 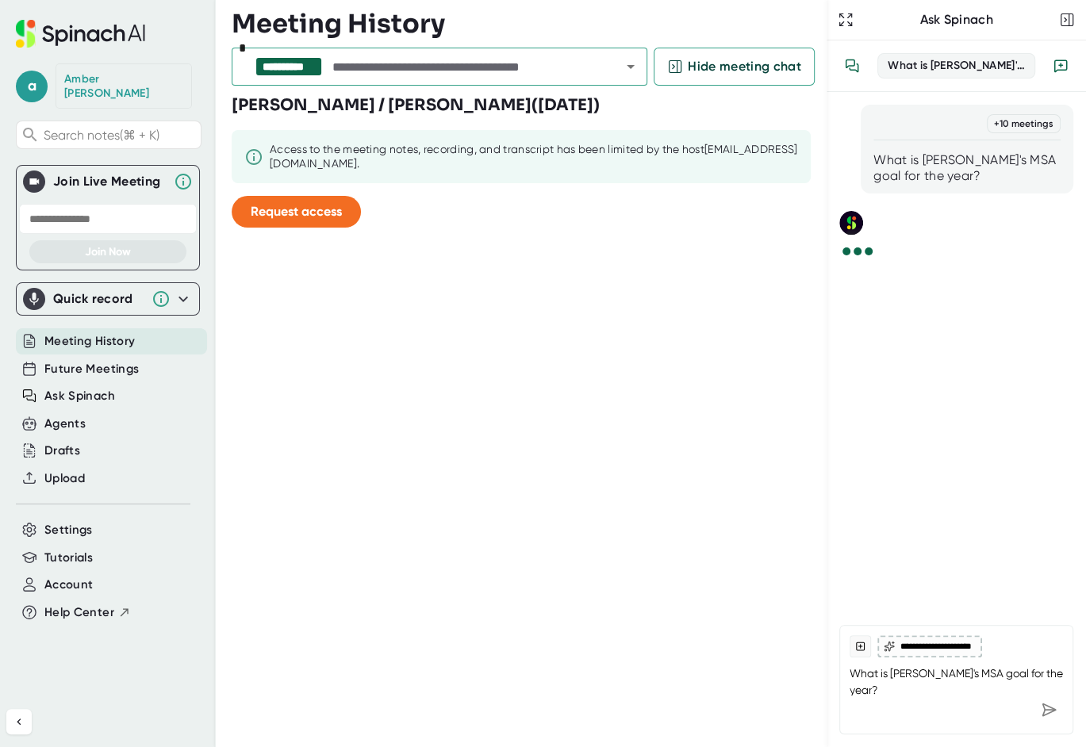 What do you see at coordinates (68, 585) in the screenshot?
I see `span: Account` at bounding box center [68, 585].